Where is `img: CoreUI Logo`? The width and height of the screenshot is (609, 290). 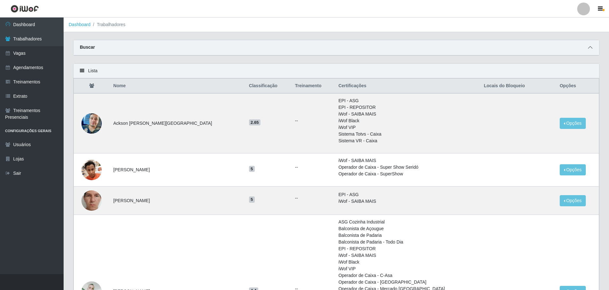 img: CoreUI Logo is located at coordinates (24, 9).